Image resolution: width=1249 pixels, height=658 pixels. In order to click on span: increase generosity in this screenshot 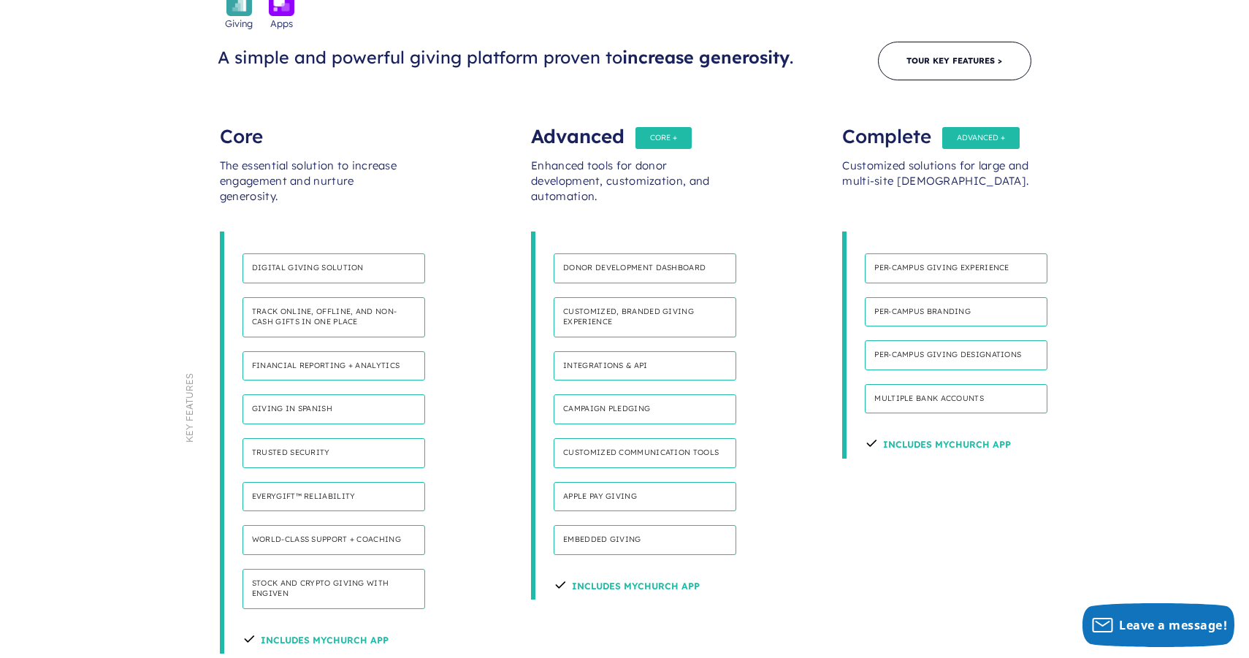, I will do `click(706, 57)`.